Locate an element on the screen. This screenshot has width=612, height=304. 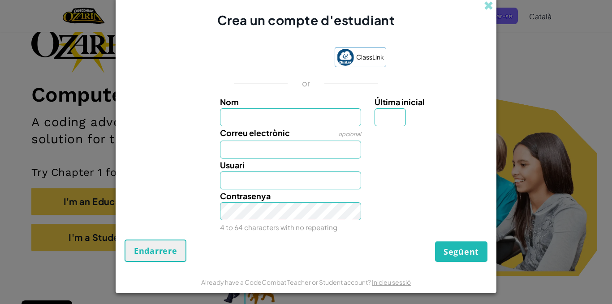
span: Última inicial is located at coordinates (400, 102).